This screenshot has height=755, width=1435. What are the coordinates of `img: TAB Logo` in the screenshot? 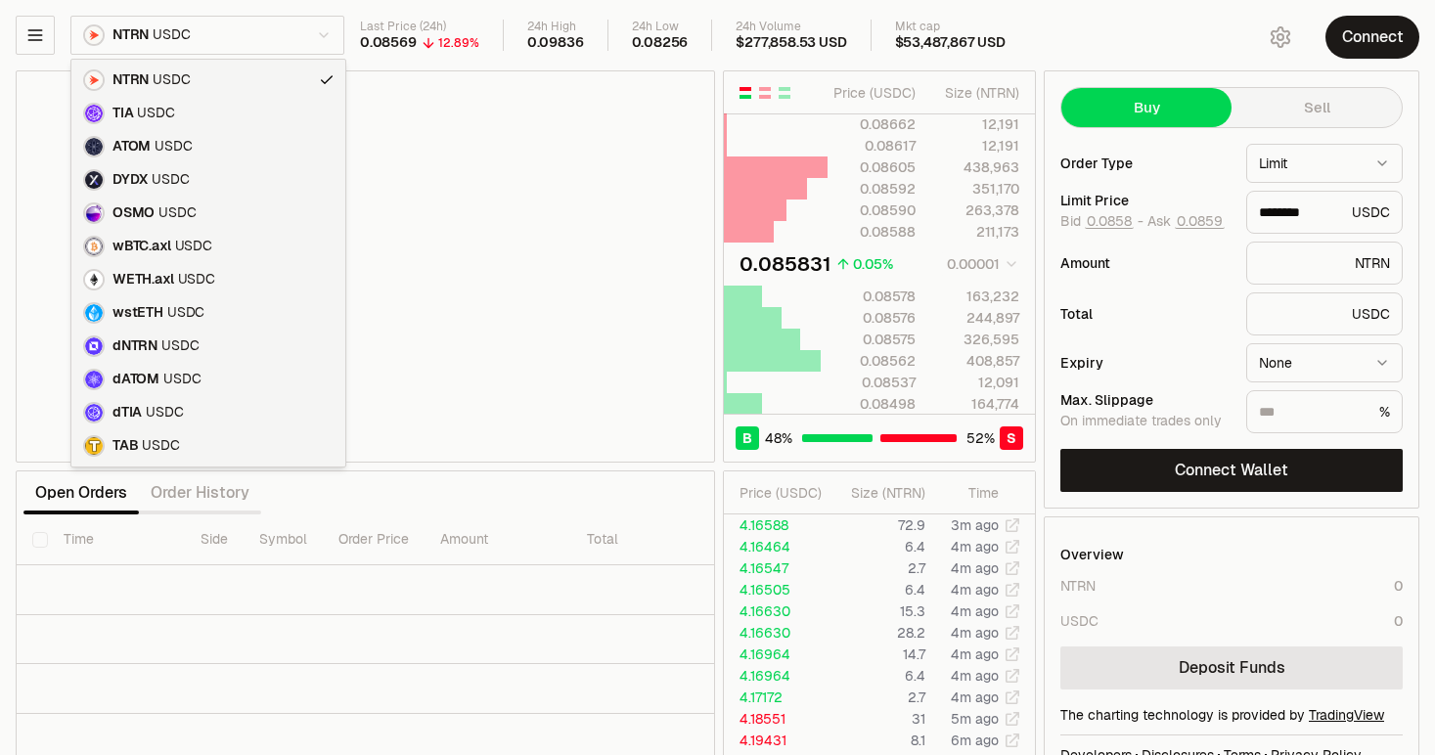 It's located at (94, 446).